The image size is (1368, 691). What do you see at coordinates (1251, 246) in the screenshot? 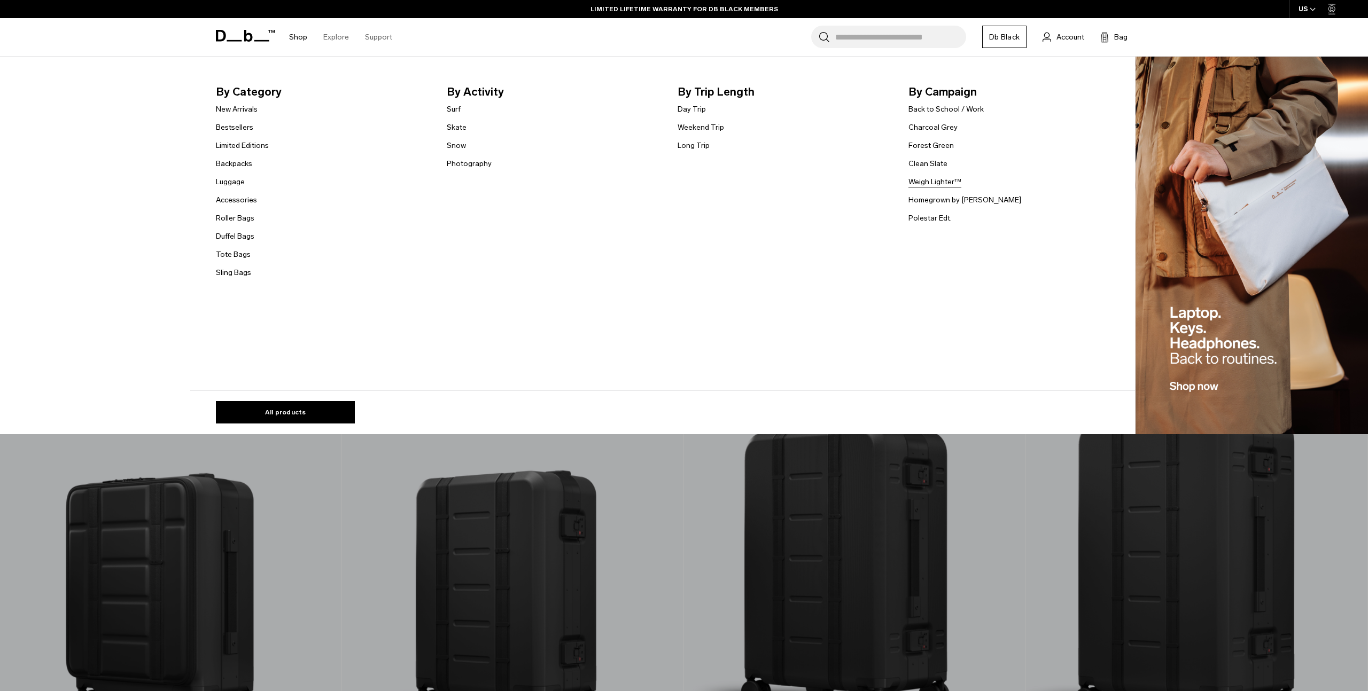
I see `a: Db` at bounding box center [1251, 246].